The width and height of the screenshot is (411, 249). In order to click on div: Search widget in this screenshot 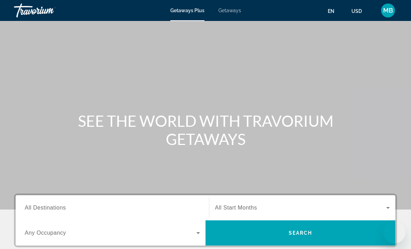, I will do `click(206, 220)`.